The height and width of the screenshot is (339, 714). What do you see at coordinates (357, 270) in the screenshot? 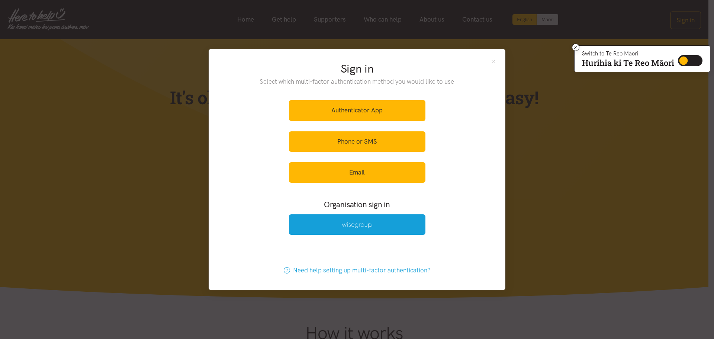
I see `a: Need help setting up multi-factor authentication?` at bounding box center [357, 270].